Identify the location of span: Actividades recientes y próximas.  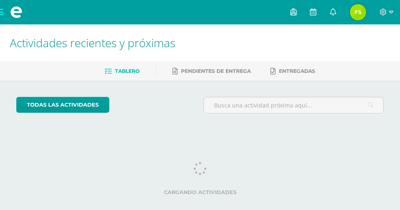
(93, 43).